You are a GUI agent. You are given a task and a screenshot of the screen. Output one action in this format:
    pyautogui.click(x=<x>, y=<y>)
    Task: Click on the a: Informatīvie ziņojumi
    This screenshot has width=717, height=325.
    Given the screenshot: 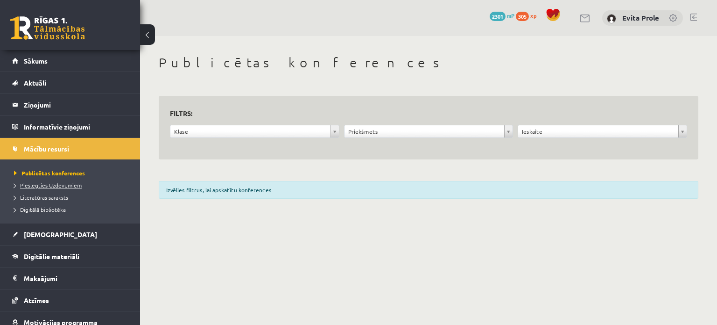 What is the action you would take?
    pyautogui.click(x=70, y=127)
    